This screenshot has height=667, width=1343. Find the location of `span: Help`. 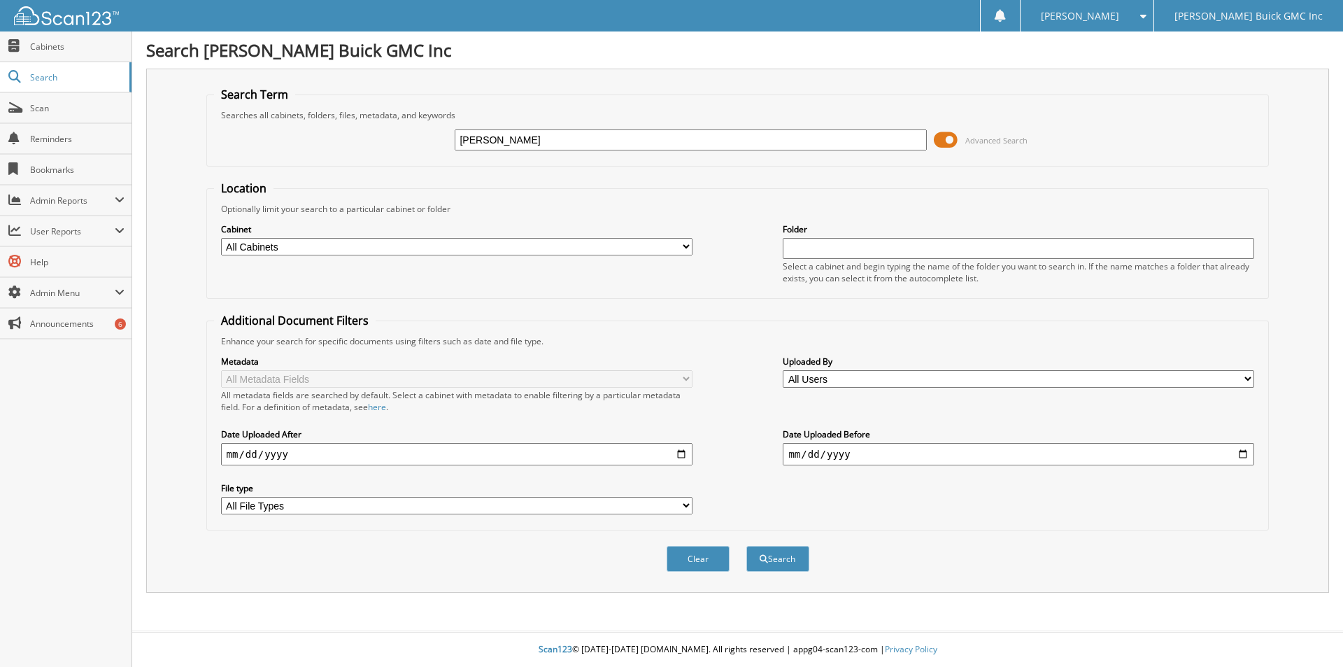

span: Help is located at coordinates (77, 262).